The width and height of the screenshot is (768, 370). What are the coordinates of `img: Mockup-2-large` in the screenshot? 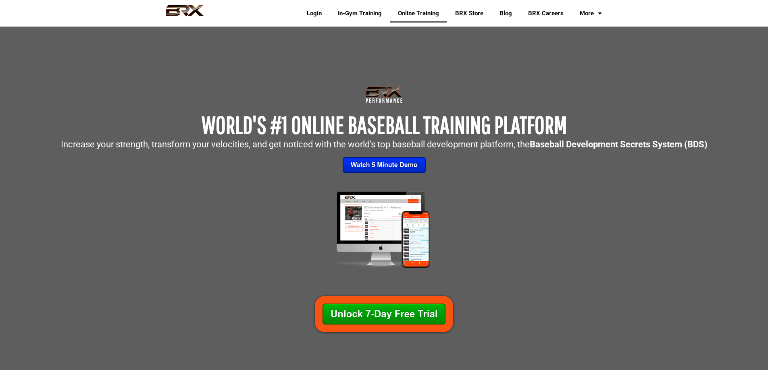 It's located at (384, 230).